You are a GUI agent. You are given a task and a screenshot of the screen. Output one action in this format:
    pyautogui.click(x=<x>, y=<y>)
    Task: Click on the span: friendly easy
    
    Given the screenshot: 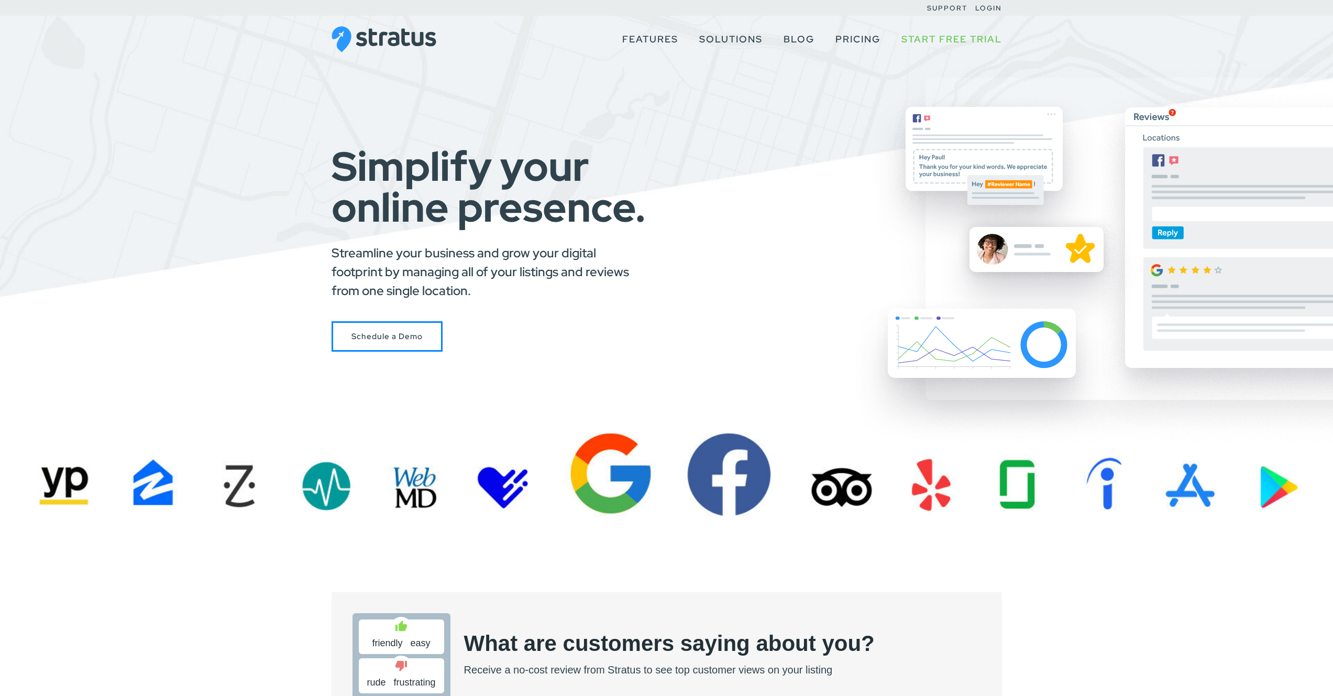 What is the action you would take?
    pyautogui.click(x=401, y=643)
    